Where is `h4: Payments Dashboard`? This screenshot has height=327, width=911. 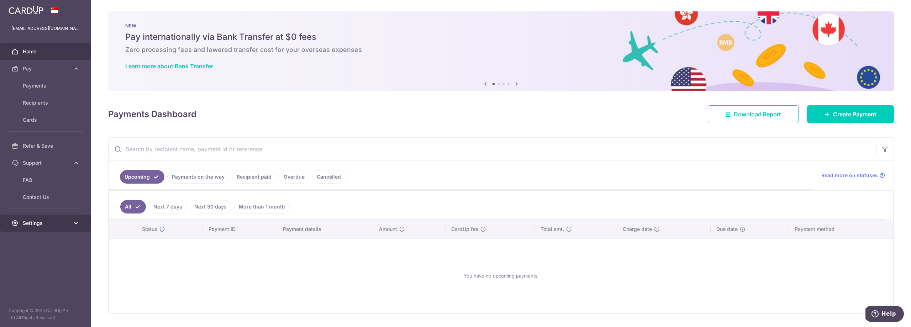 h4: Payments Dashboard is located at coordinates (152, 114).